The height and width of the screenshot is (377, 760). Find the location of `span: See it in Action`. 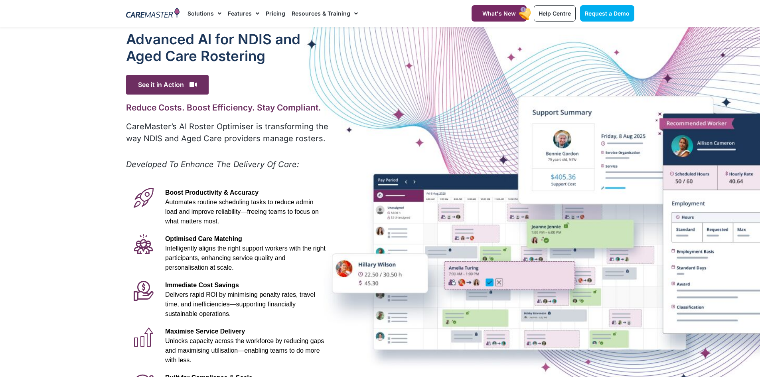

span: See it in Action is located at coordinates (167, 85).